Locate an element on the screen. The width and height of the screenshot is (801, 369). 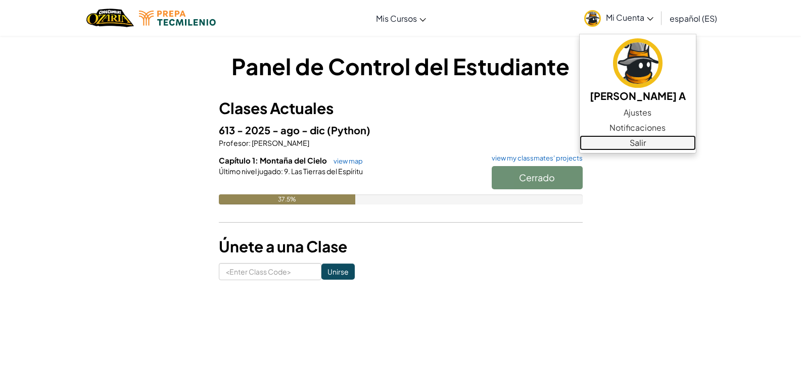
span: Mi Cuenta is located at coordinates (630, 17).